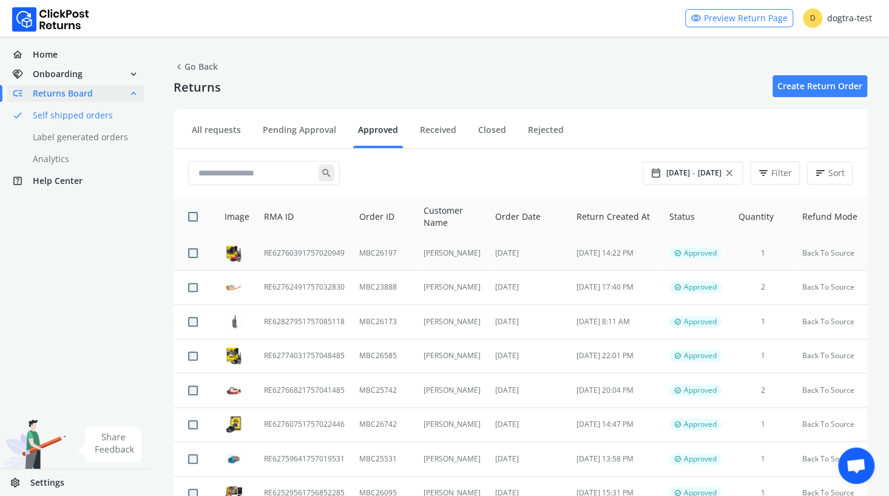  What do you see at coordinates (179, 67) in the screenshot?
I see `span: chevron_left` at bounding box center [179, 67].